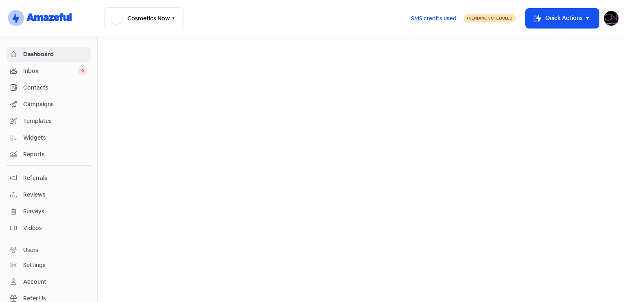 This screenshot has width=625, height=302. I want to click on span: Inbox, so click(50, 71).